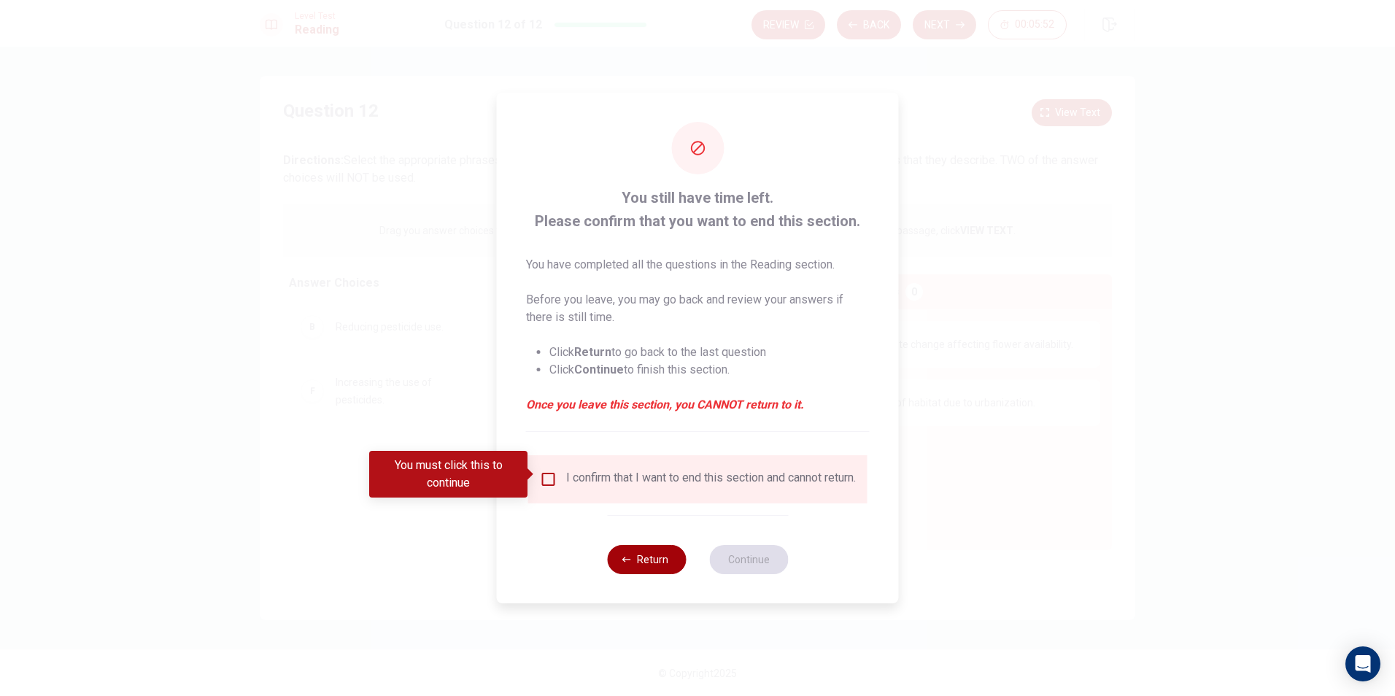  What do you see at coordinates (646, 560) in the screenshot?
I see `button: Return` at bounding box center [646, 560].